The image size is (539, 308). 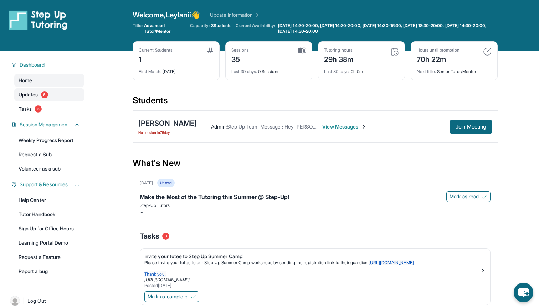 What do you see at coordinates (49, 271) in the screenshot?
I see `a: Report a bug` at bounding box center [49, 271].